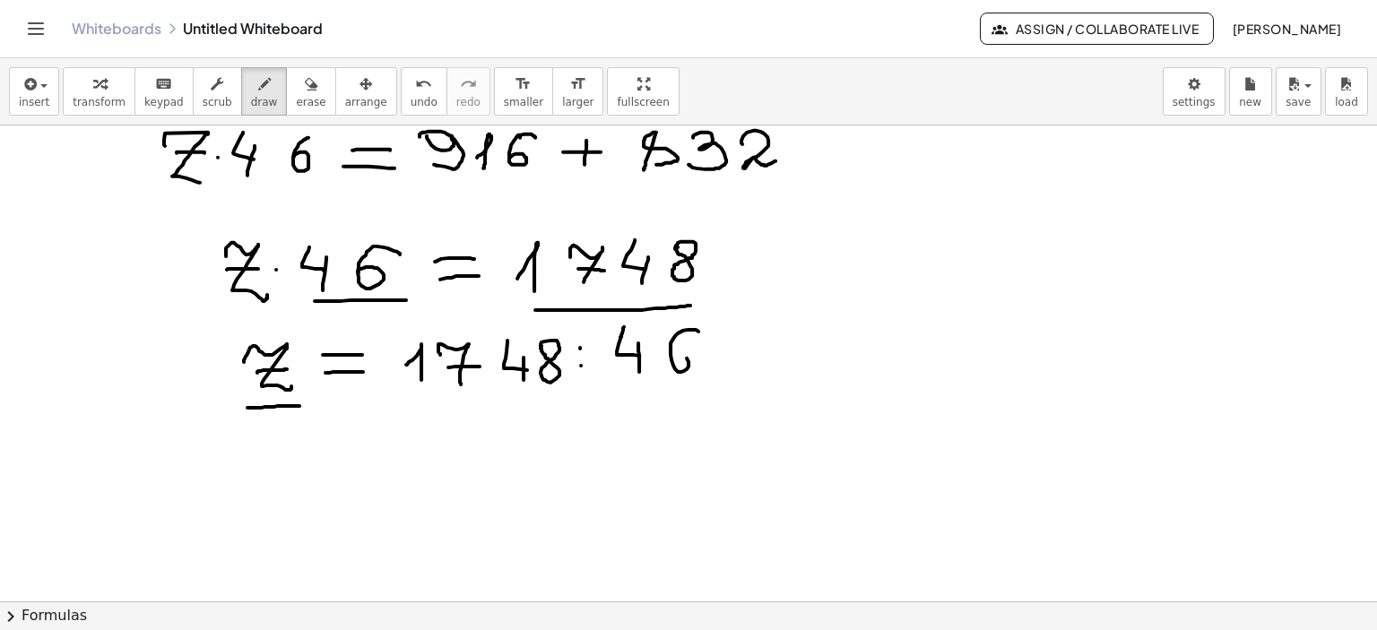 The image size is (1377, 630). I want to click on span: undo, so click(424, 102).